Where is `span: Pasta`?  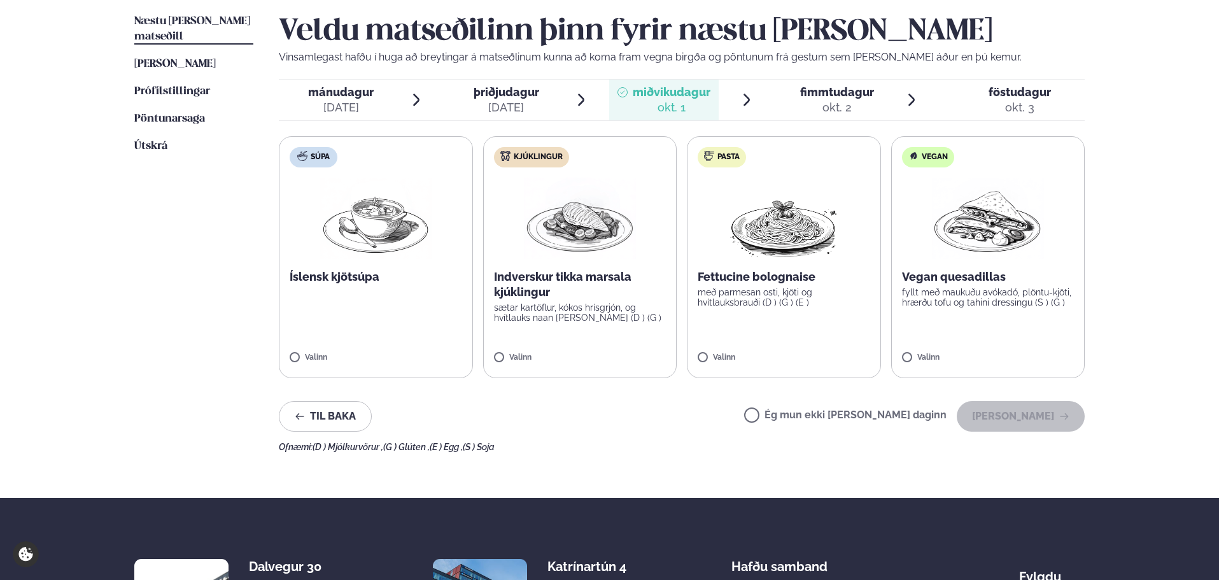 span: Pasta is located at coordinates (728, 157).